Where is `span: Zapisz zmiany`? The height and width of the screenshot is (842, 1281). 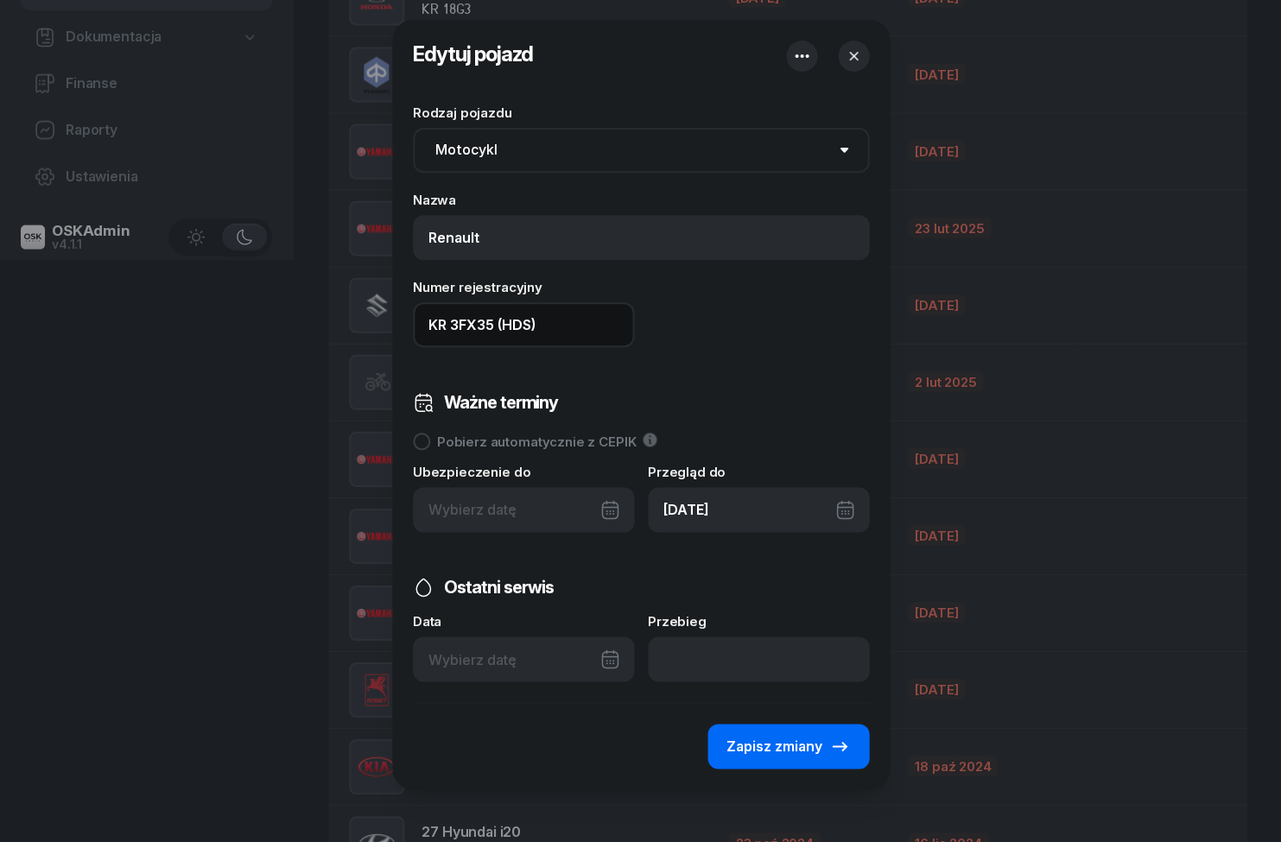
span: Zapisz zmiany is located at coordinates (774, 747).